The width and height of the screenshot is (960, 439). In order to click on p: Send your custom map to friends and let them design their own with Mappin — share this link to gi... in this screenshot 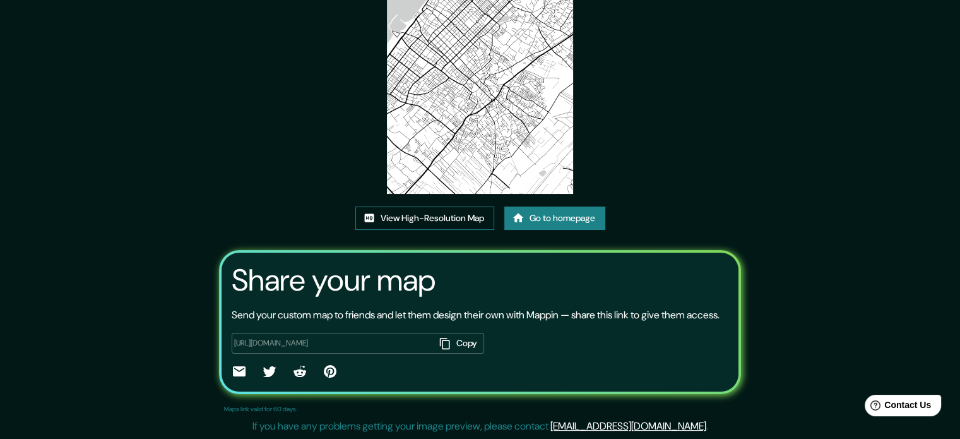, I will do `click(475, 315)`.